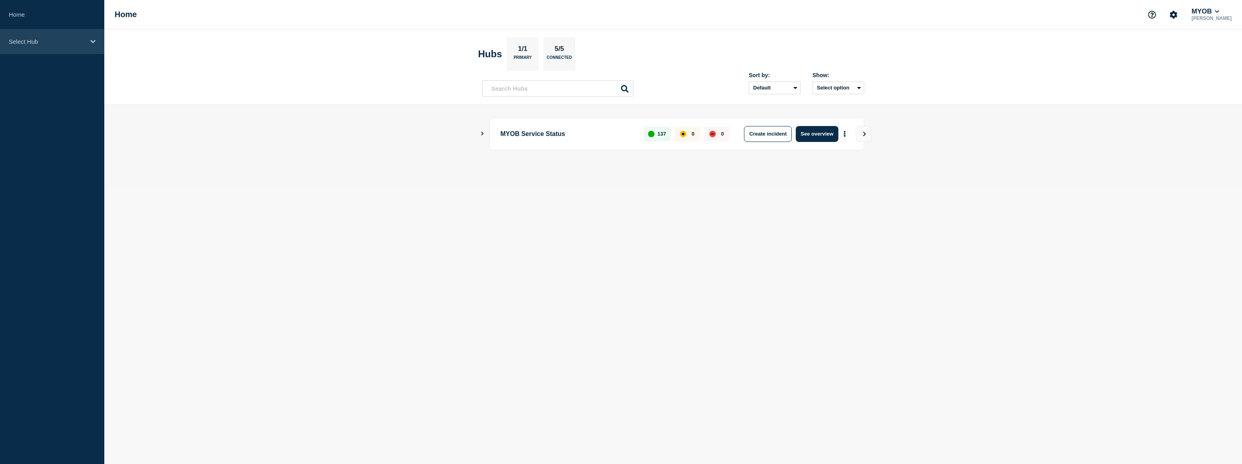 The image size is (1242, 464). I want to click on div: Show:, so click(838, 75).